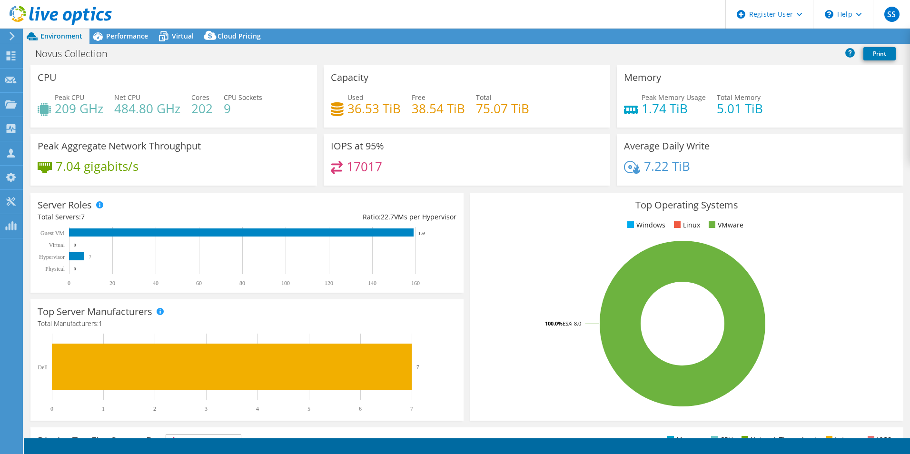  Describe the element at coordinates (242, 283) in the screenshot. I see `text: 80` at that location.